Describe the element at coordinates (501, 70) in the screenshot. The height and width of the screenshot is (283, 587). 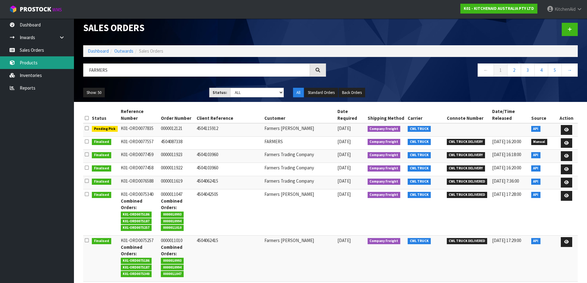
I see `a: 1` at that location.